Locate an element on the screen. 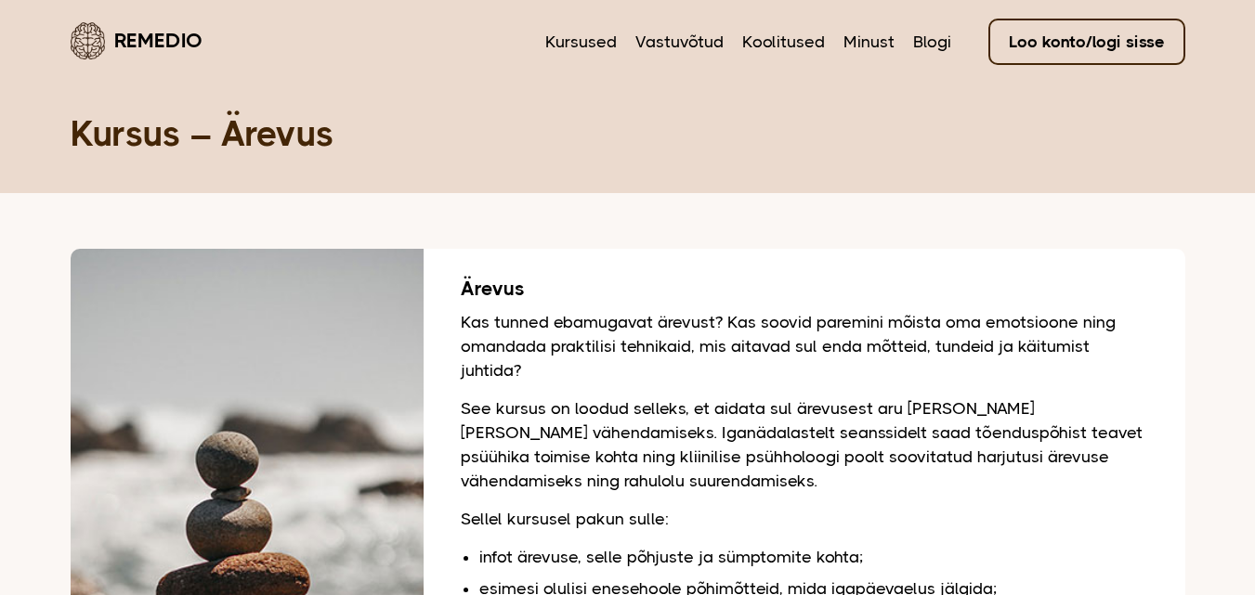  a: Kursused is located at coordinates (581, 42).